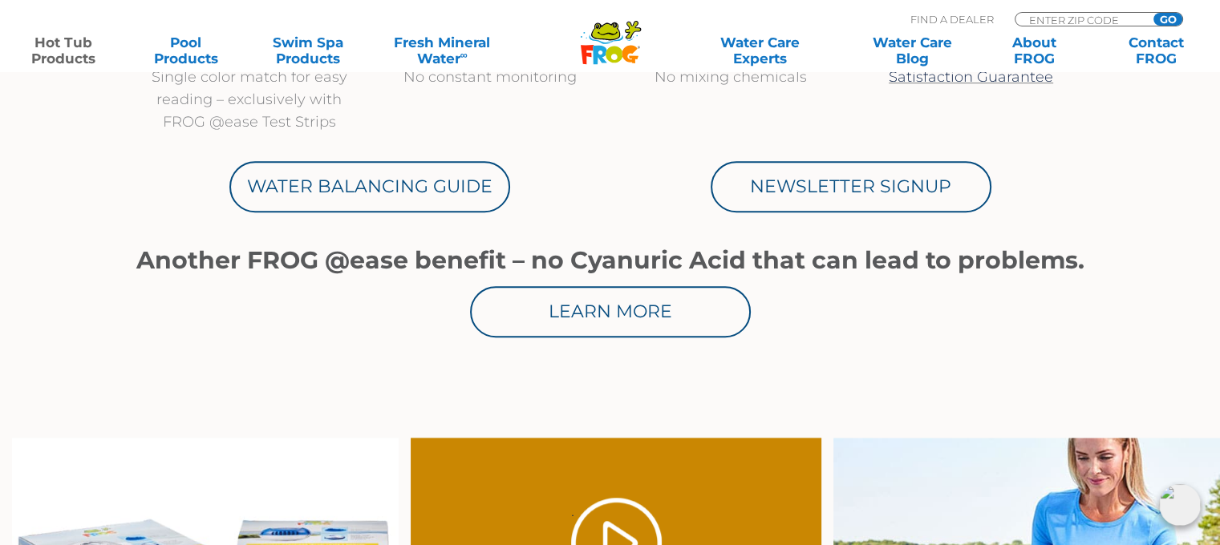 The width and height of the screenshot is (1220, 545). I want to click on a: Swim SpaProducts, so click(308, 51).